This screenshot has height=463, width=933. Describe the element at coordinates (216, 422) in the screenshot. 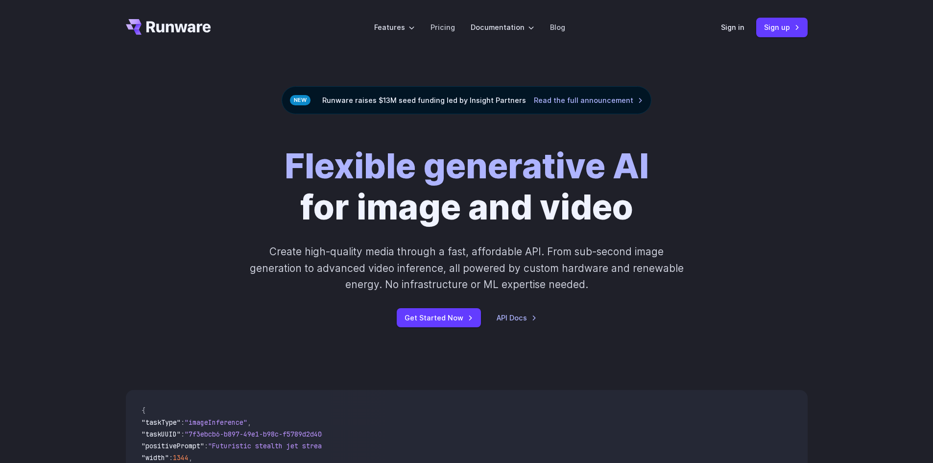

I see `span: "imageInference"` at that location.